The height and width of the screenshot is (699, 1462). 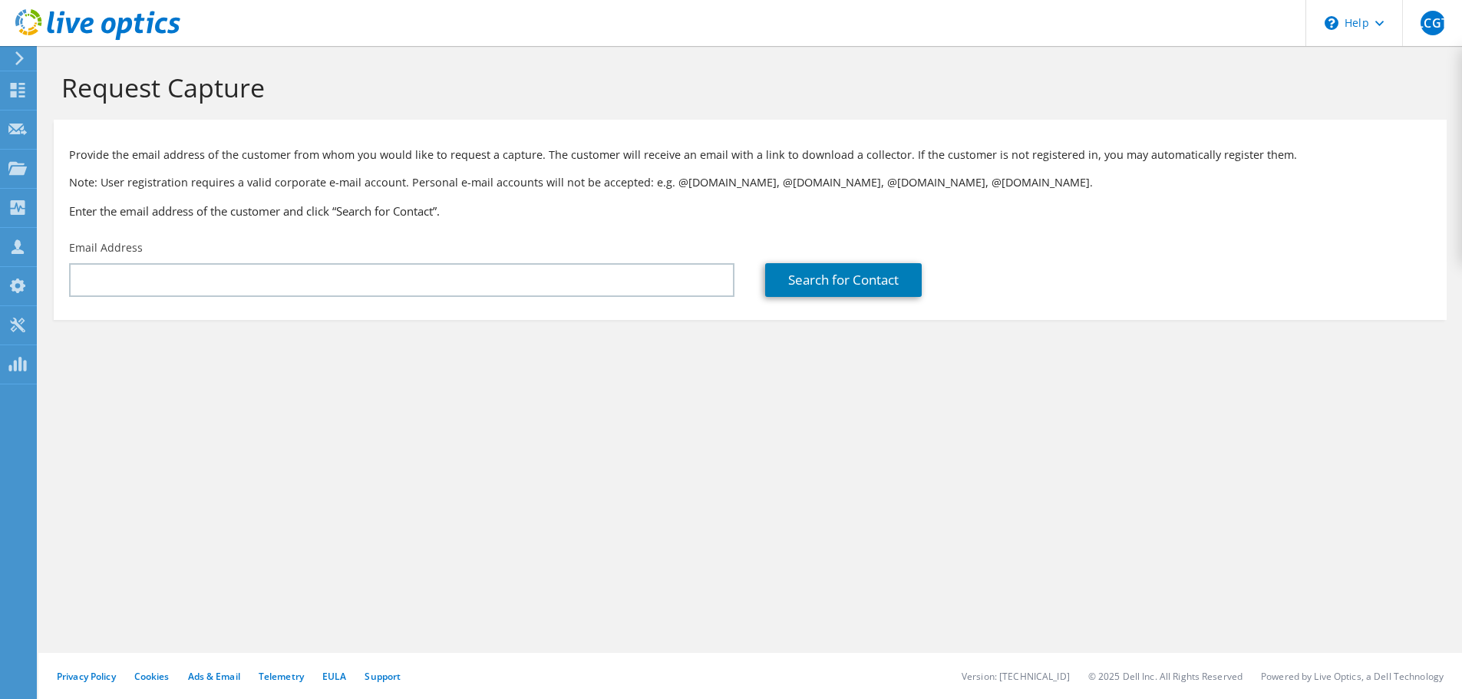 I want to click on a: Telemetry, so click(x=281, y=676).